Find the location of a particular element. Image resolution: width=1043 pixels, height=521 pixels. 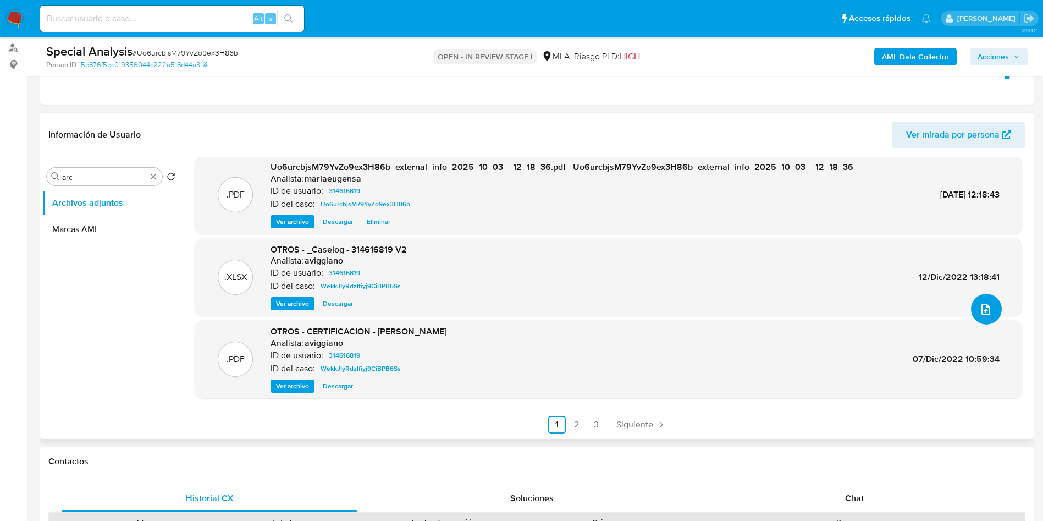

a: Siguiente is located at coordinates (641, 424).